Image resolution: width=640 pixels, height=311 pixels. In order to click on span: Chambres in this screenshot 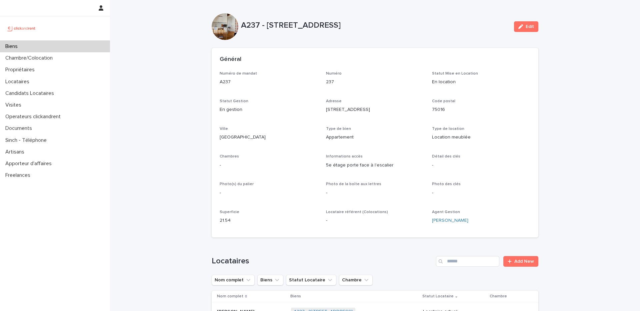, I will do `click(229, 157)`.